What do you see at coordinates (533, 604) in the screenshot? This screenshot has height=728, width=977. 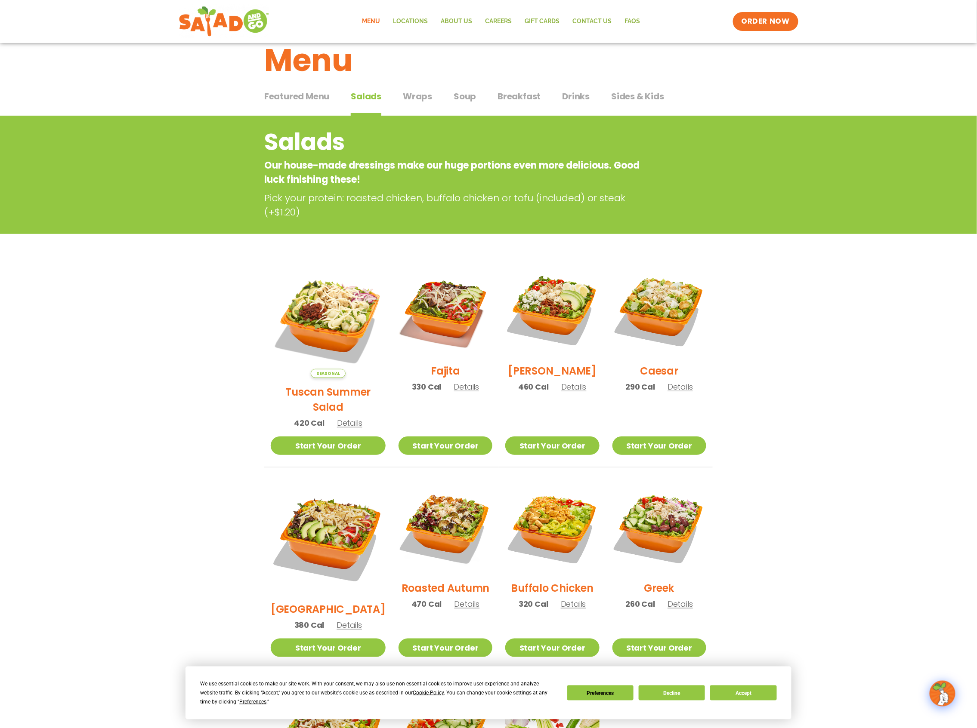 I see `span: 320 Cal` at bounding box center [533, 604].